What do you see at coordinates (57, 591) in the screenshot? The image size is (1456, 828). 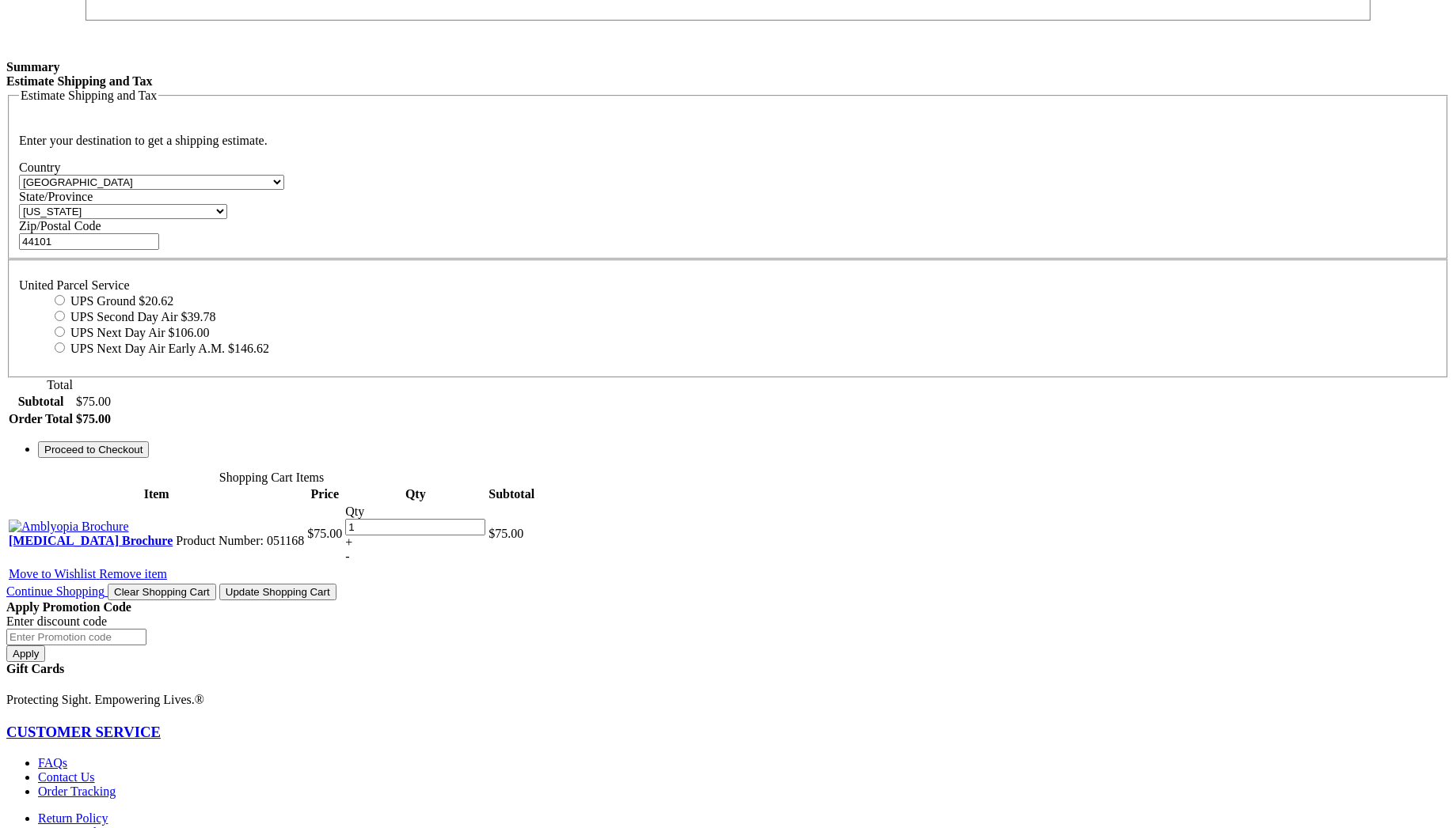 I see `a: Continue Shopping` at bounding box center [57, 591].